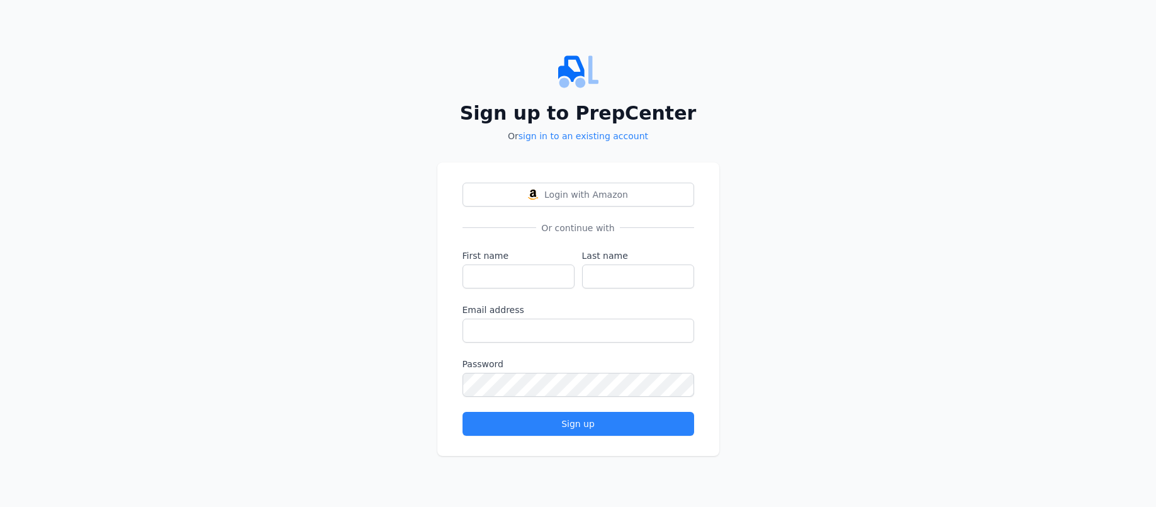 This screenshot has width=1156, height=507. I want to click on span: Login with Amazon, so click(586, 194).